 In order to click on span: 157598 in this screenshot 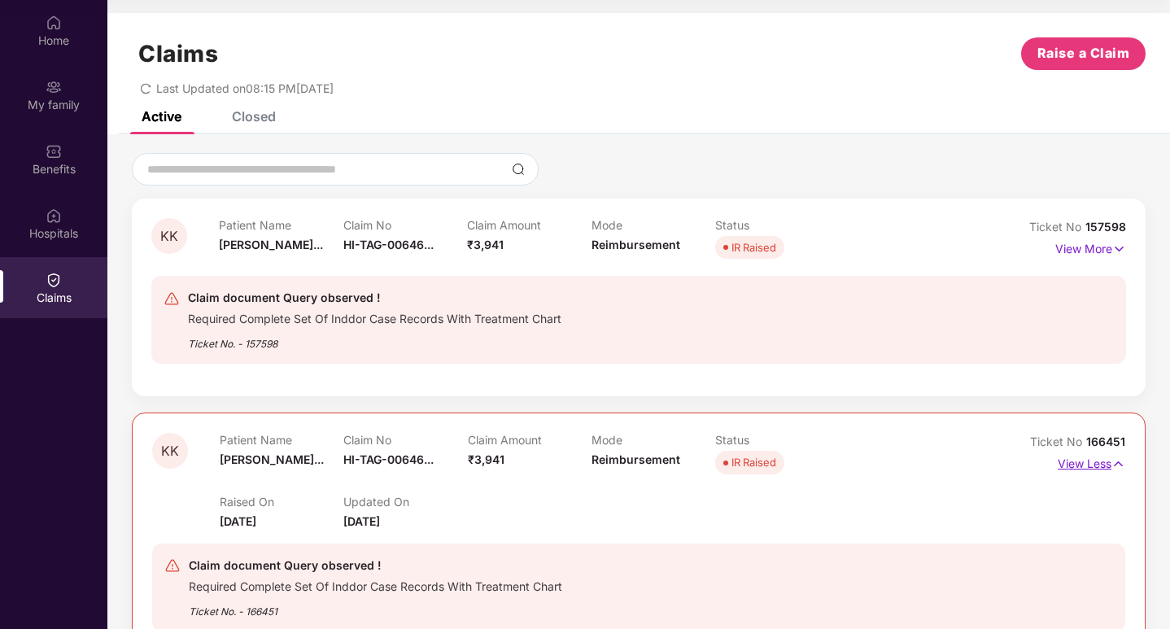, I will do `click(1106, 226)`.